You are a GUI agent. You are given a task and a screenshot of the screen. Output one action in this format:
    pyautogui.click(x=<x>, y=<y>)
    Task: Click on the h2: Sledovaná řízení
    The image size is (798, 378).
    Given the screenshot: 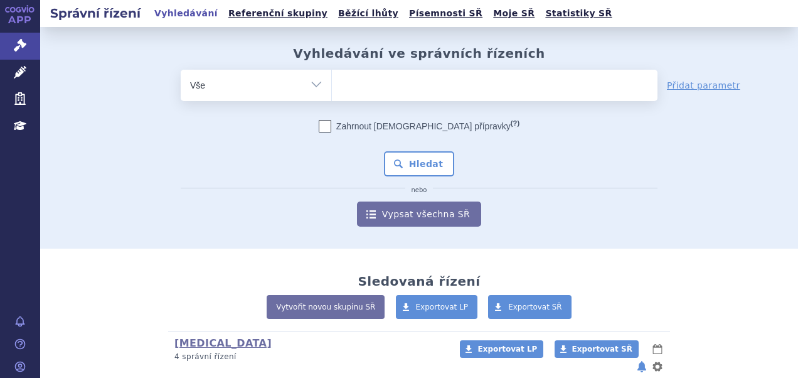 What is the action you would take?
    pyautogui.click(x=418, y=281)
    